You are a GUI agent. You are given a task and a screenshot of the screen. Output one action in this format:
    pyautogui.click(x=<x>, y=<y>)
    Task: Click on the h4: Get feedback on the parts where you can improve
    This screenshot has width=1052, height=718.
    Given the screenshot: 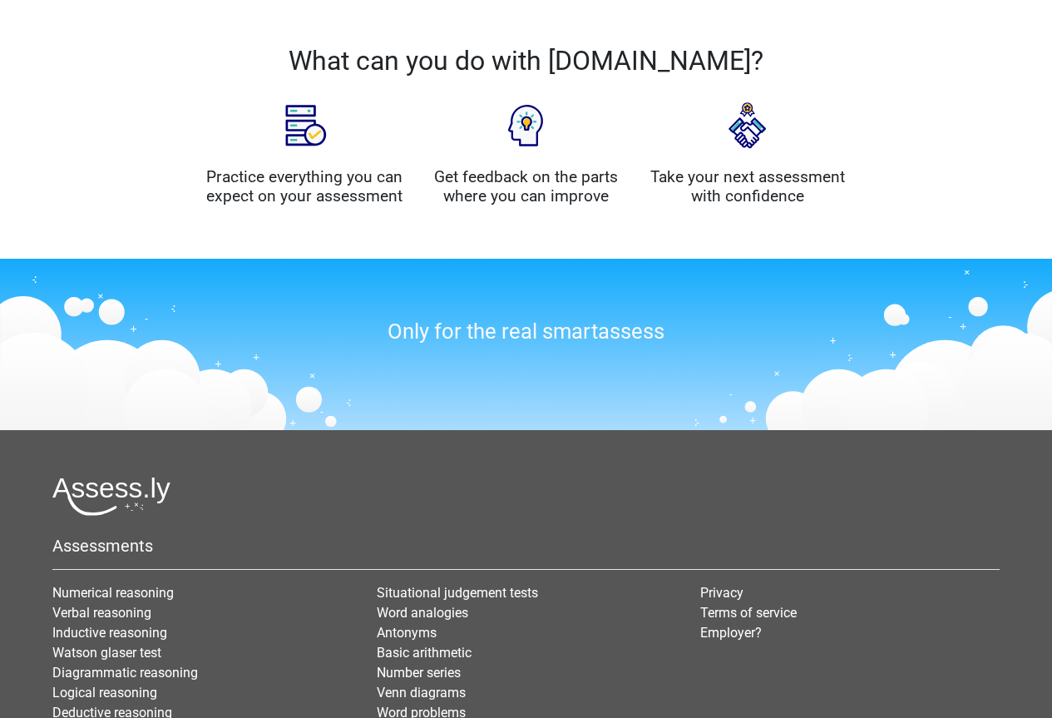 What is the action you would take?
    pyautogui.click(x=525, y=186)
    